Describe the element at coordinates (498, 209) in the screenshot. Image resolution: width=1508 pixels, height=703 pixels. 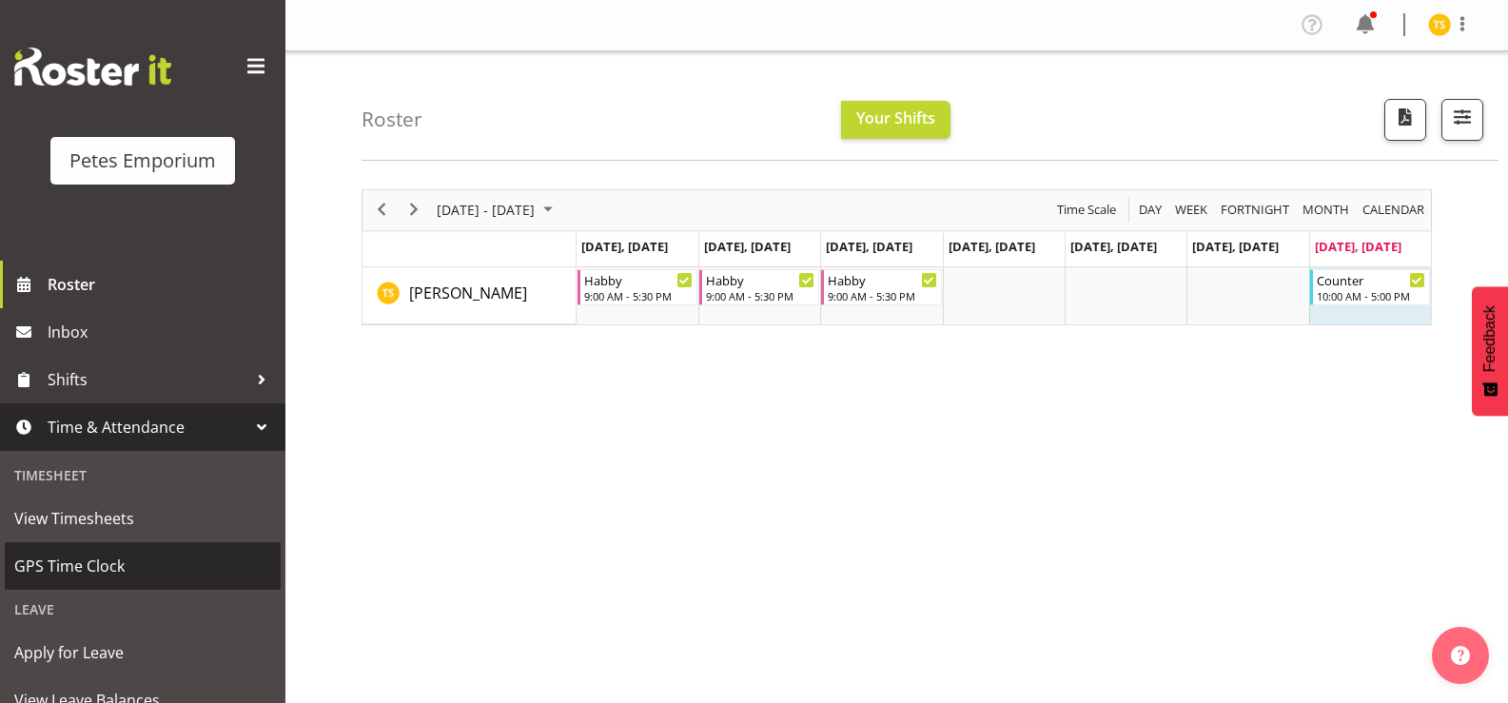
I see `button: September 2025` at that location.